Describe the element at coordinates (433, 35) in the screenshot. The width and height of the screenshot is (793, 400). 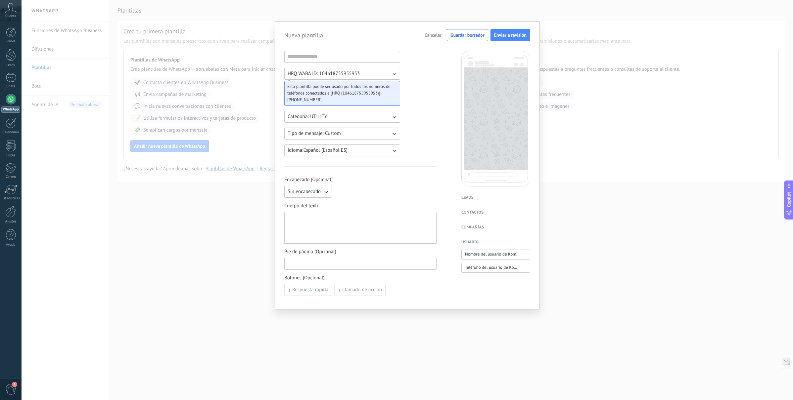
I see `span: Cancelar` at that location.